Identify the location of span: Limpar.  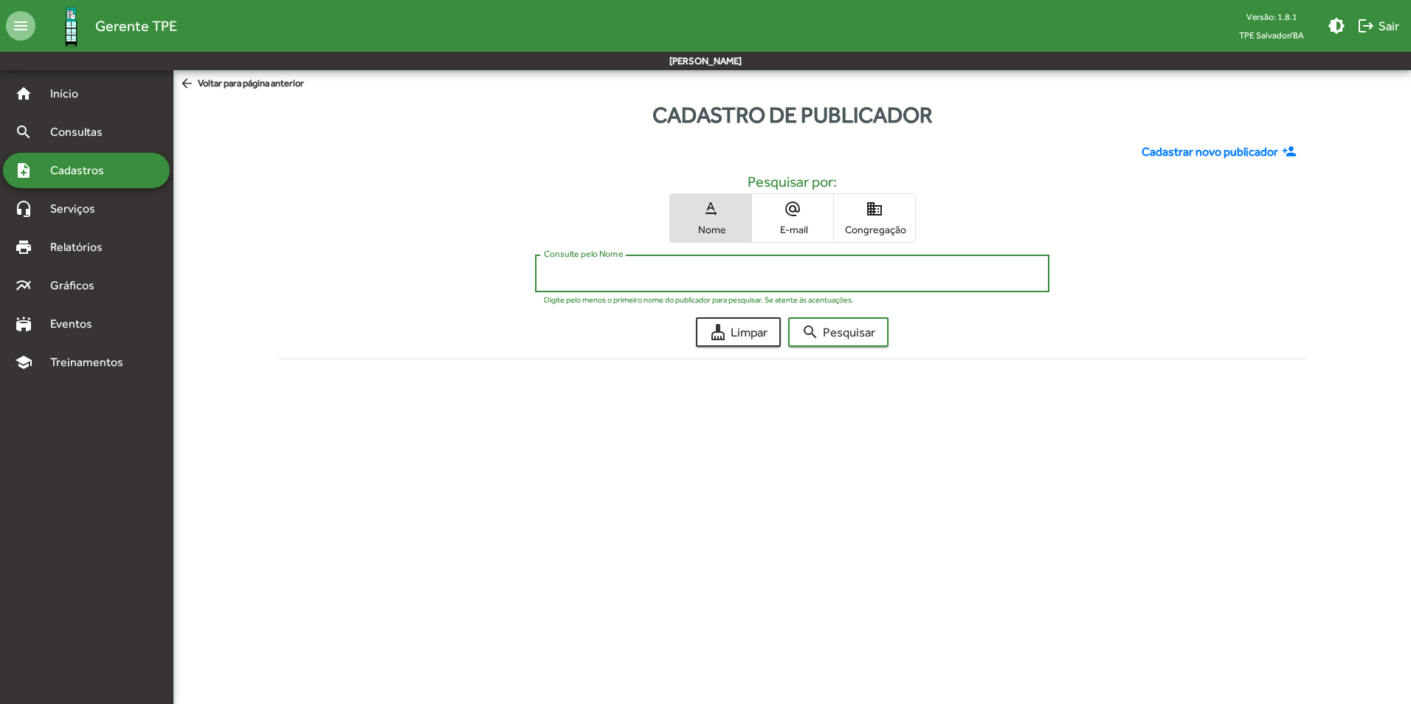
(738, 332).